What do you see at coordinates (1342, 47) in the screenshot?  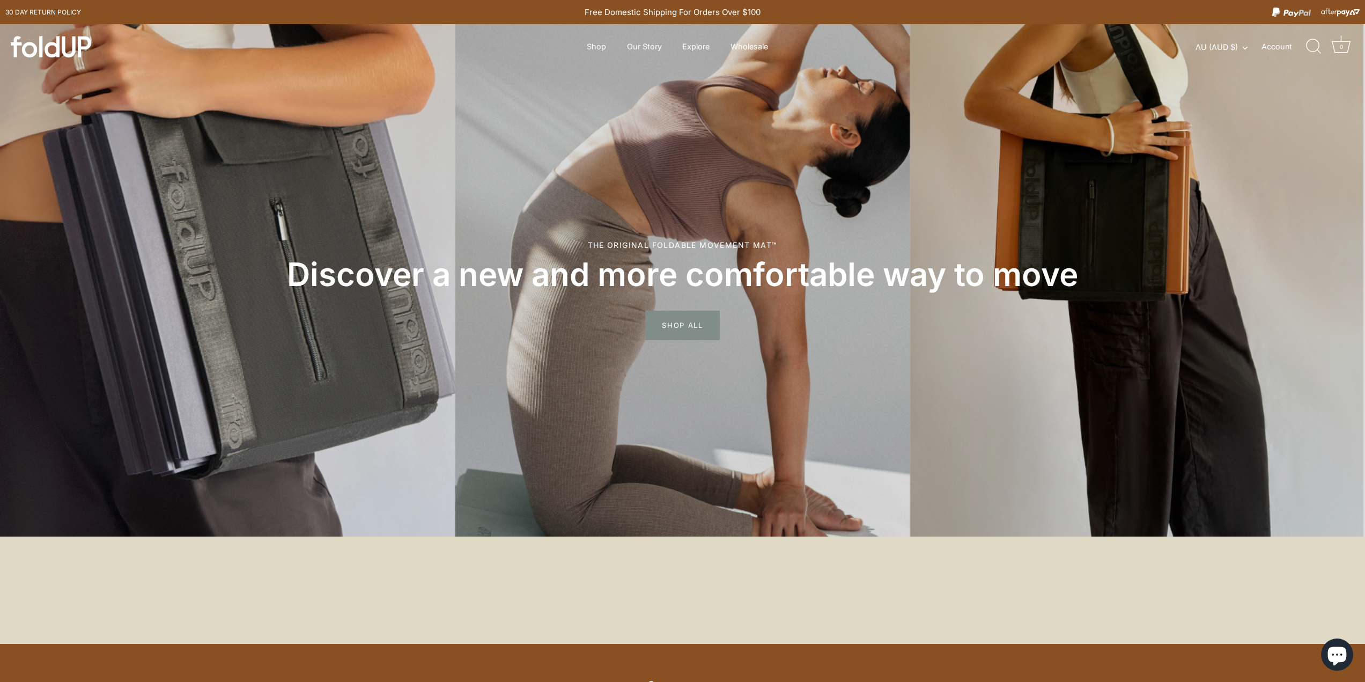 I see `a: Cart` at bounding box center [1342, 47].